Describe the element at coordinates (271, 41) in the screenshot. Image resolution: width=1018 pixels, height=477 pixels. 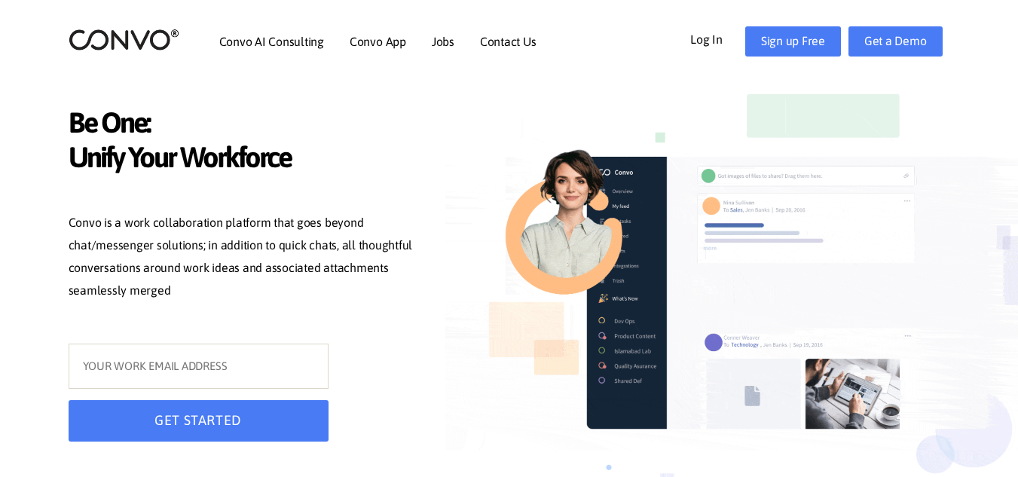
I see `a: Convo AI Consulting` at that location.